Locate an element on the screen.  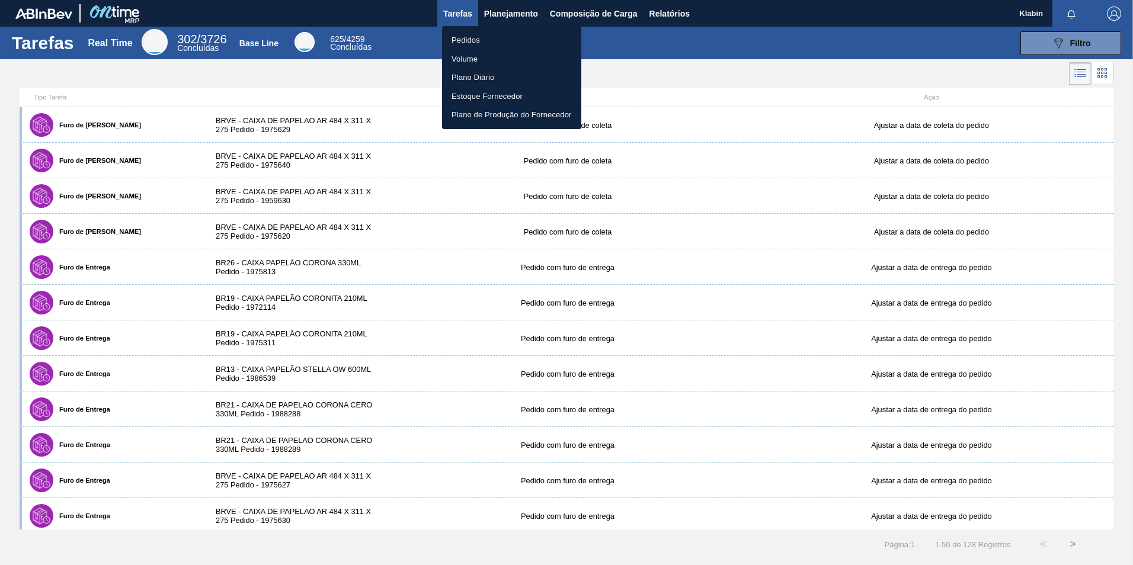
li: Pedidos is located at coordinates (511, 40).